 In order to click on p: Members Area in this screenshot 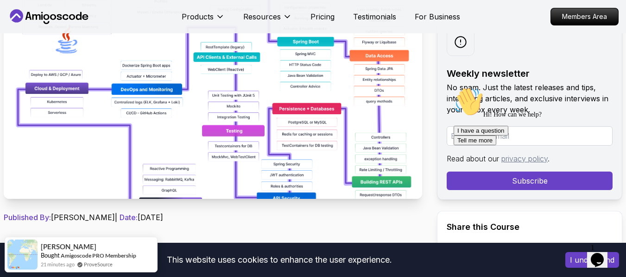, I will do `click(584, 17)`.